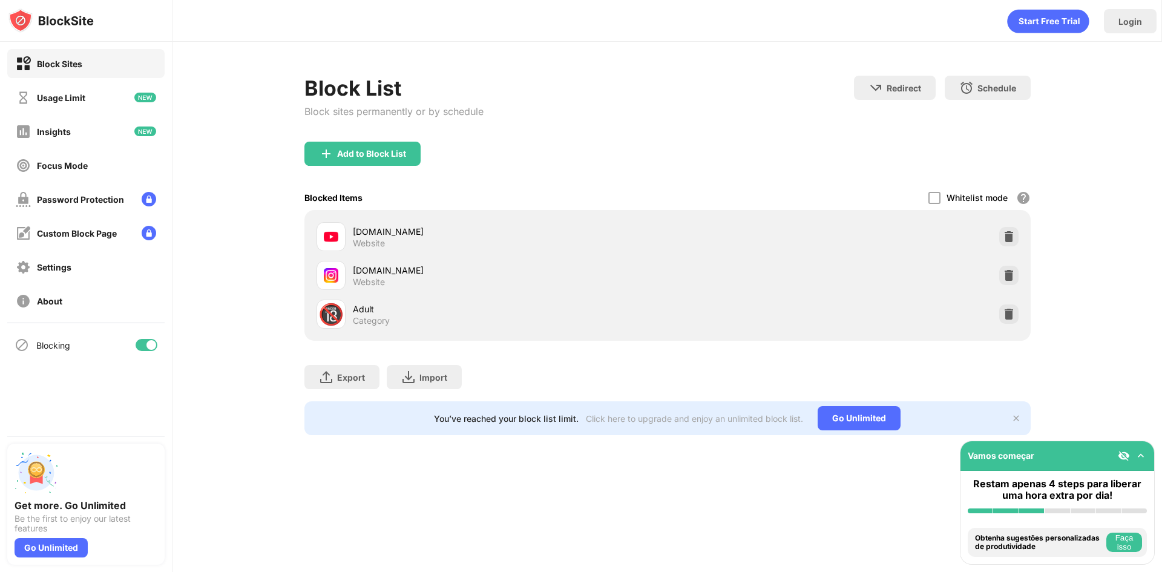 This screenshot has height=572, width=1162. What do you see at coordinates (50, 301) in the screenshot?
I see `div: About` at bounding box center [50, 301].